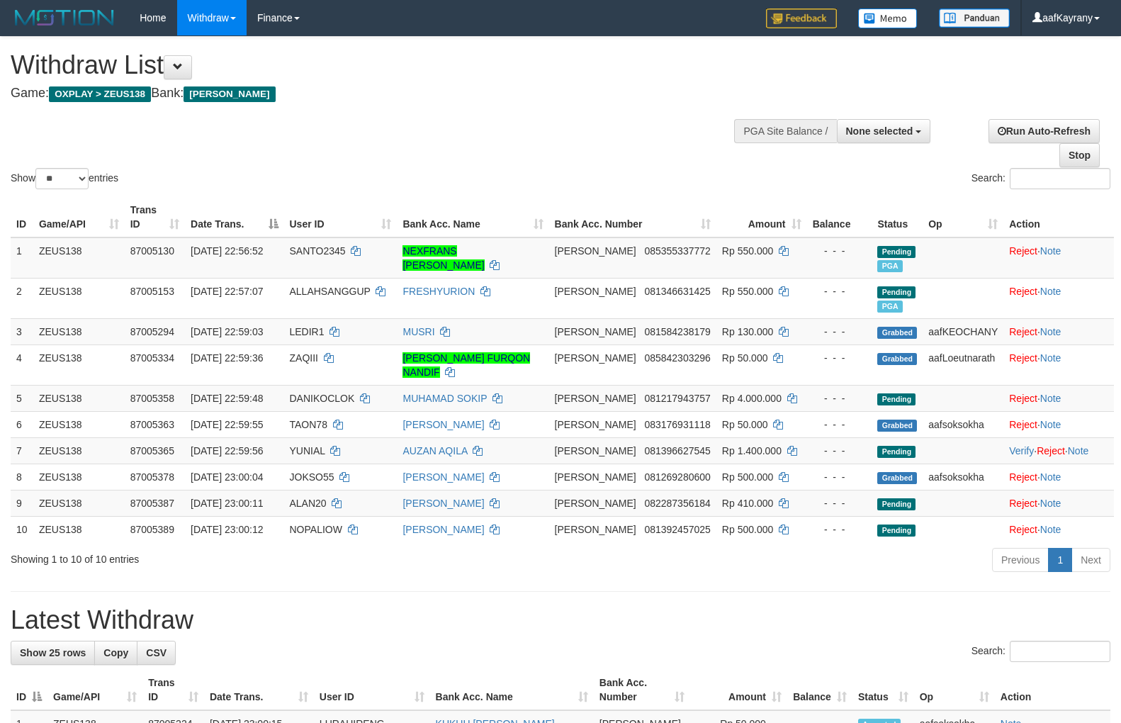 The height and width of the screenshot is (723, 1121). What do you see at coordinates (888, 18) in the screenshot?
I see `img: Button%20Memo.svg` at bounding box center [888, 18].